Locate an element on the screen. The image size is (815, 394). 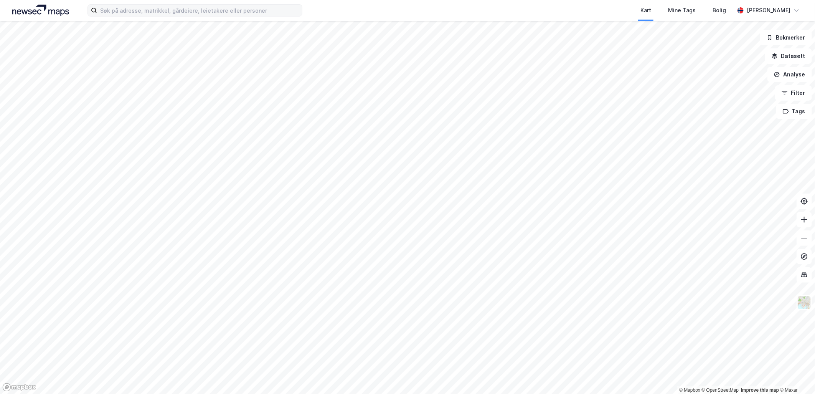
div: Bolig is located at coordinates (719, 10).